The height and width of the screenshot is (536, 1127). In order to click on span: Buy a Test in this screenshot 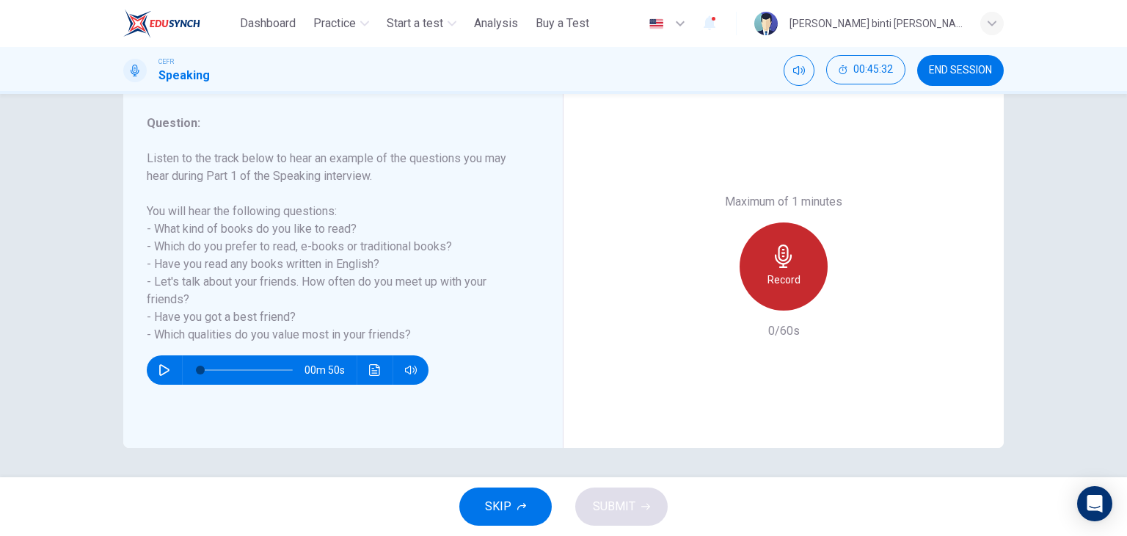, I will do `click(562, 23)`.